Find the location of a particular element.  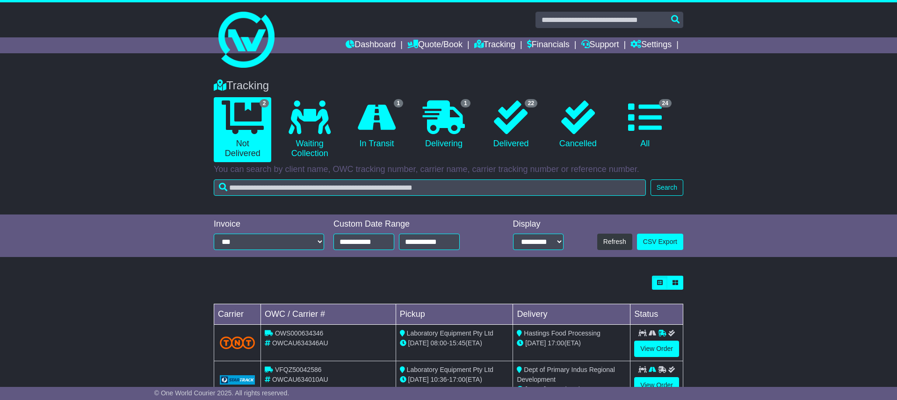

a: 2 Not Delivered is located at coordinates (242, 130).